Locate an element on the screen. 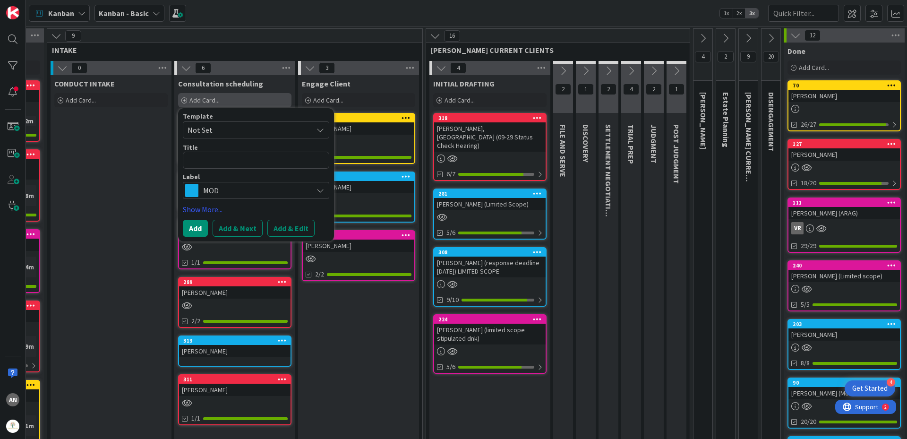 Image resolution: width=907 pixels, height=439 pixels. span: INTAKE is located at coordinates (231, 50).